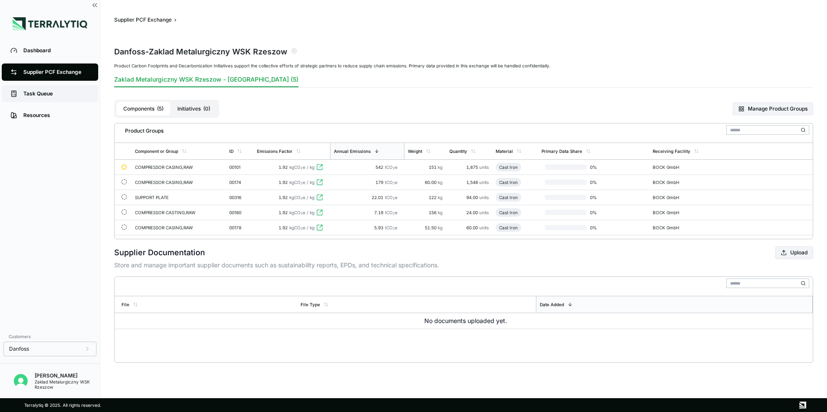  What do you see at coordinates (143, 109) in the screenshot?
I see `button: Components(5)` at bounding box center [143, 109].